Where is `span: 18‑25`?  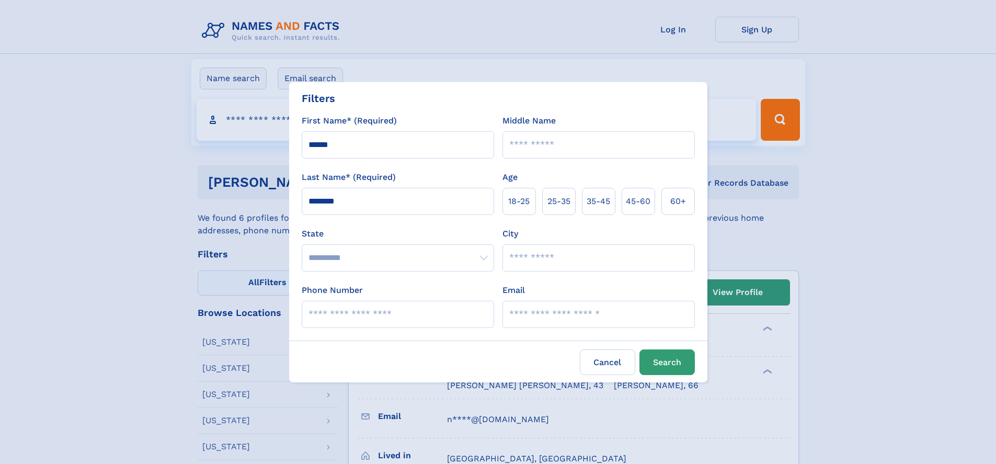 span: 18‑25 is located at coordinates (519, 201).